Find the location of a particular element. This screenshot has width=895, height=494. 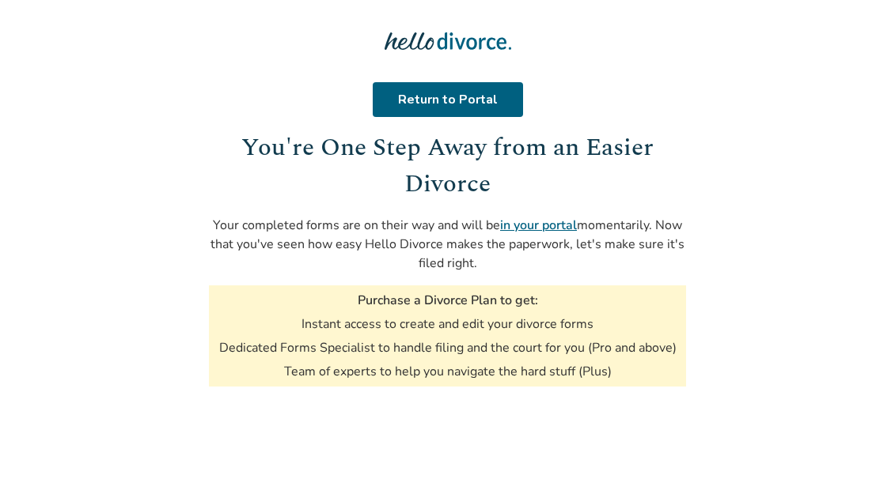

a: Return to Portal is located at coordinates (448, 100).